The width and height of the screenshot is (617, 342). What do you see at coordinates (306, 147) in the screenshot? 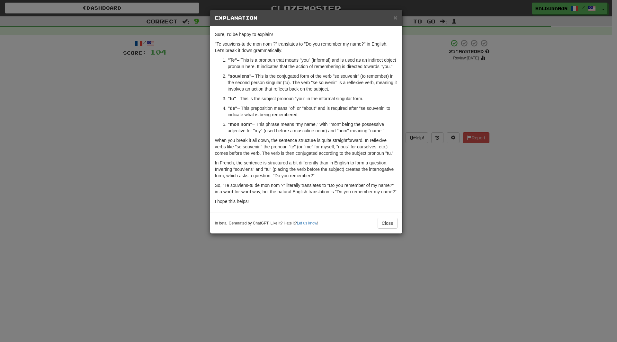
I see `p: When you break it all down, the sentence structure is quite straightforward. In reflexive verbs l...` at bounding box center [306, 147].